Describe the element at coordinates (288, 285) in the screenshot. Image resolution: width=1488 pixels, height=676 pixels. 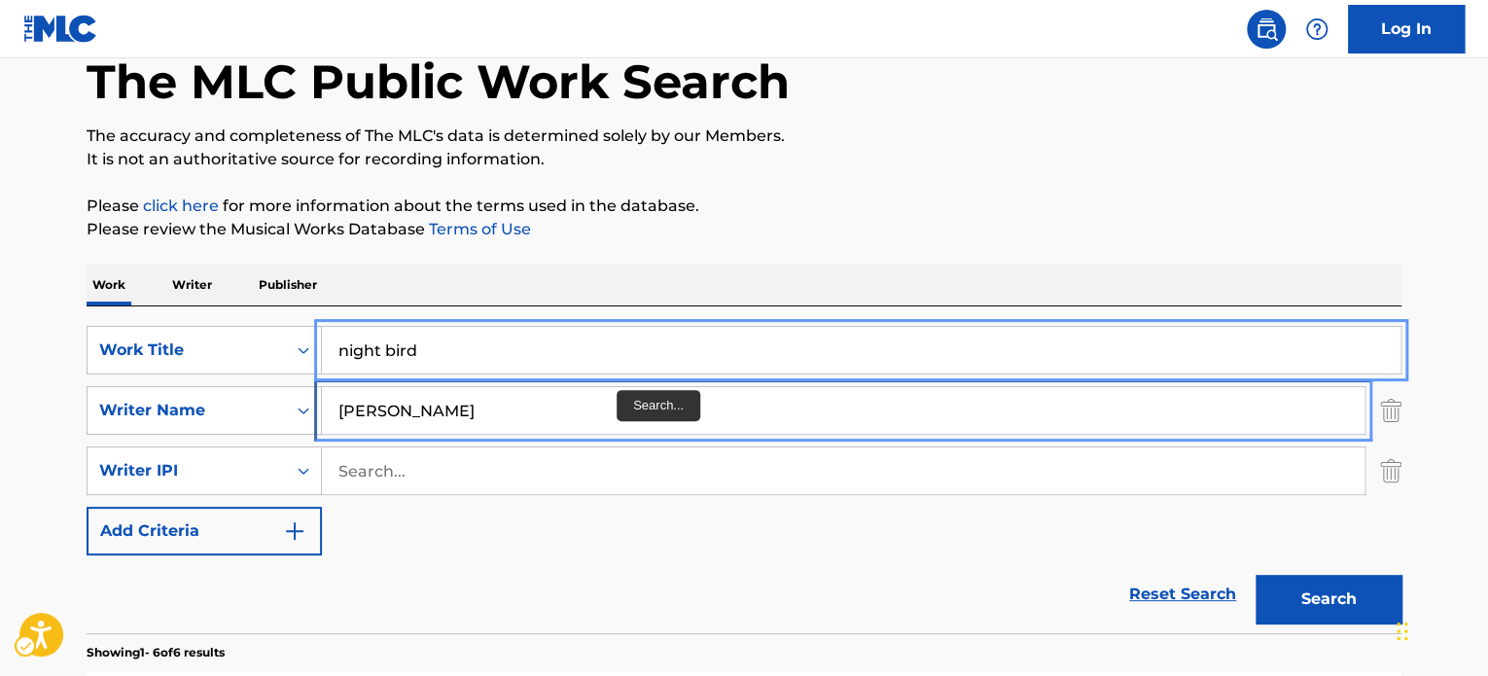
I see `p: Publisher` at that location.